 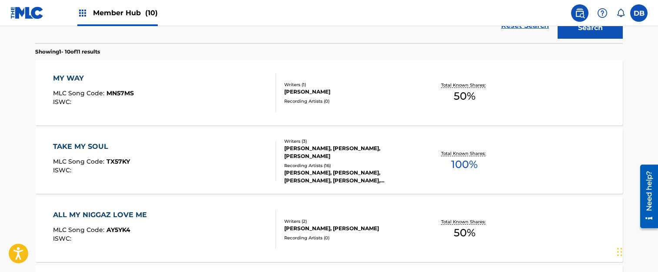 What do you see at coordinates (15, 30) in the screenshot?
I see `div: Need help?` at bounding box center [15, 30].